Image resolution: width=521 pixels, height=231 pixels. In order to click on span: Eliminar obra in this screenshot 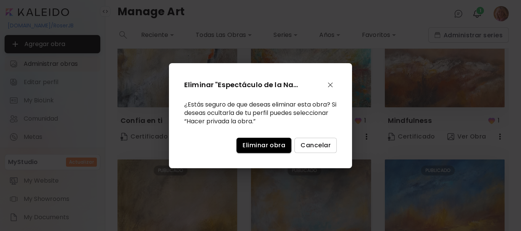, I will do `click(264, 145)`.